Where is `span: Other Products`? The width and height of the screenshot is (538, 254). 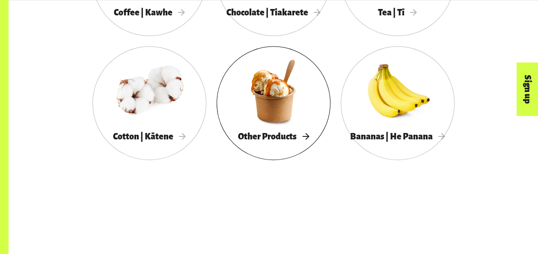
span: Other Products is located at coordinates (274, 137).